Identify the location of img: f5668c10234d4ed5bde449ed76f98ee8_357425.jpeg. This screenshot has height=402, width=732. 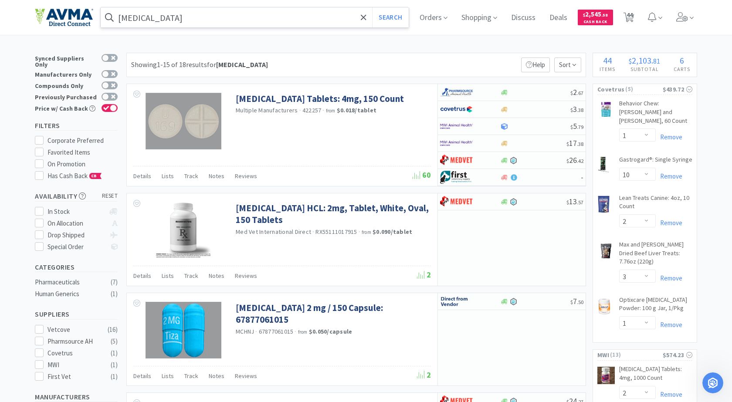
(183, 330).